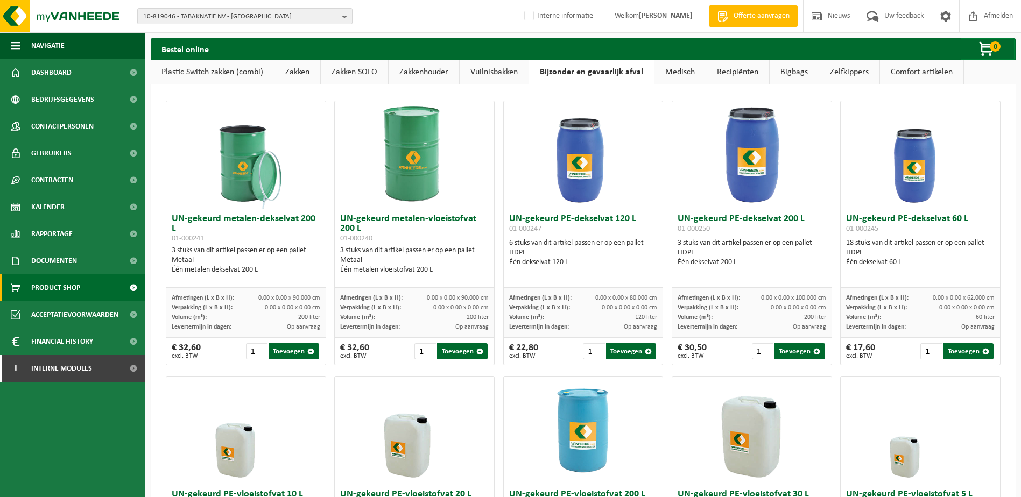 The image size is (1021, 497). Describe the element at coordinates (246, 229) in the screenshot. I see `h3: UN-gekeurd metalen-dekselvat 200 L` at that location.